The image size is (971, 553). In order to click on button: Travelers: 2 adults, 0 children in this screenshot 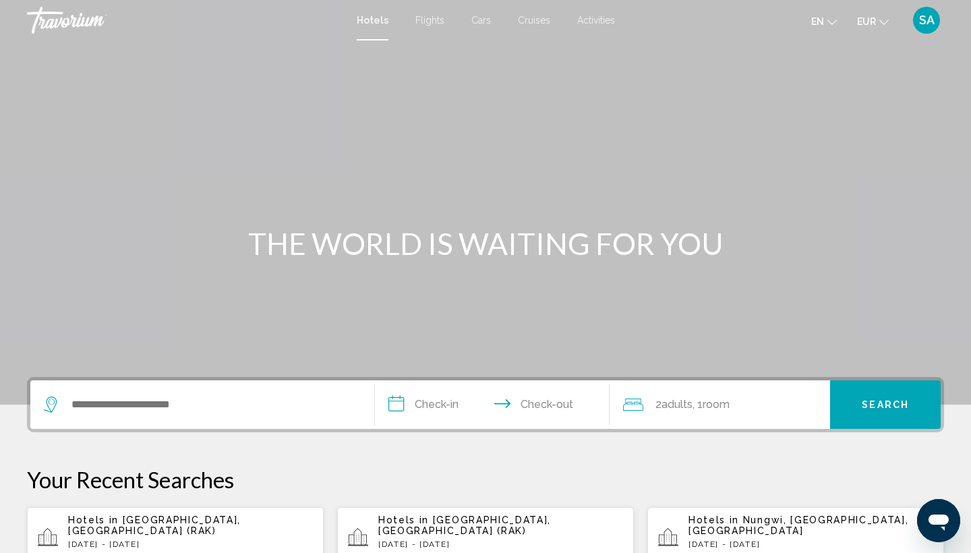, I will do `click(720, 405)`.